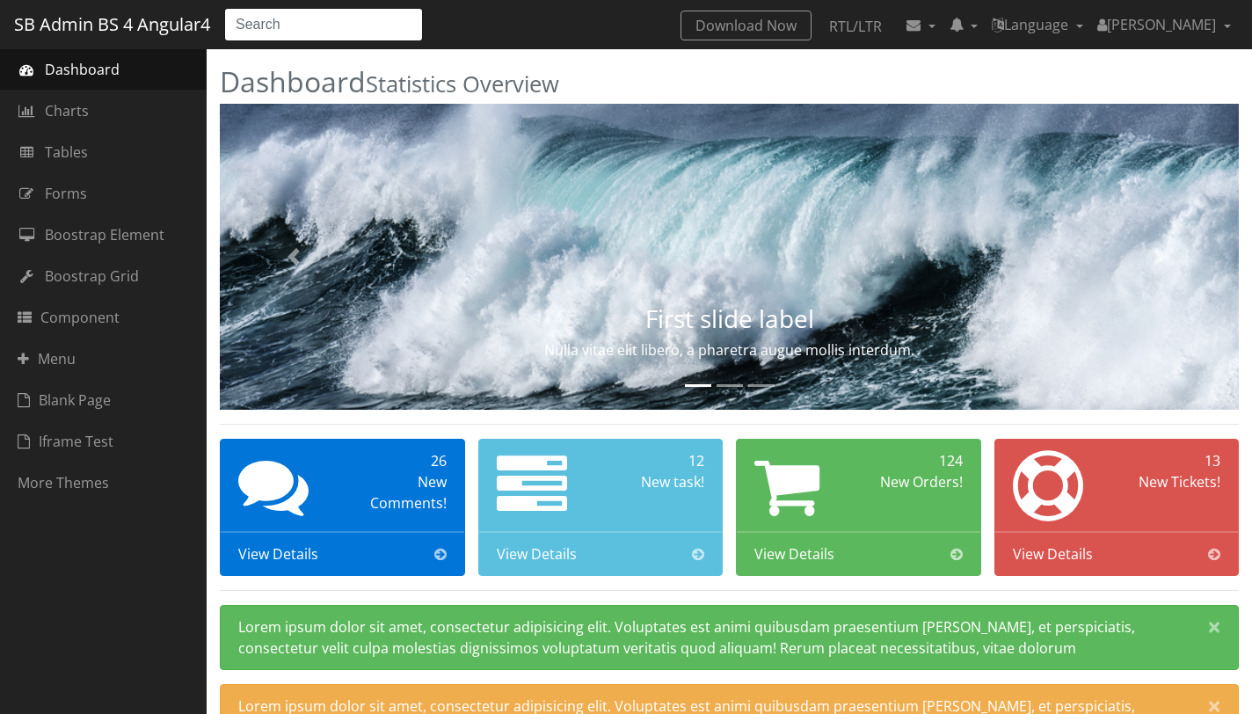 The image size is (1252, 714). What do you see at coordinates (1171, 461) in the screenshot?
I see `div: 13` at bounding box center [1171, 461].